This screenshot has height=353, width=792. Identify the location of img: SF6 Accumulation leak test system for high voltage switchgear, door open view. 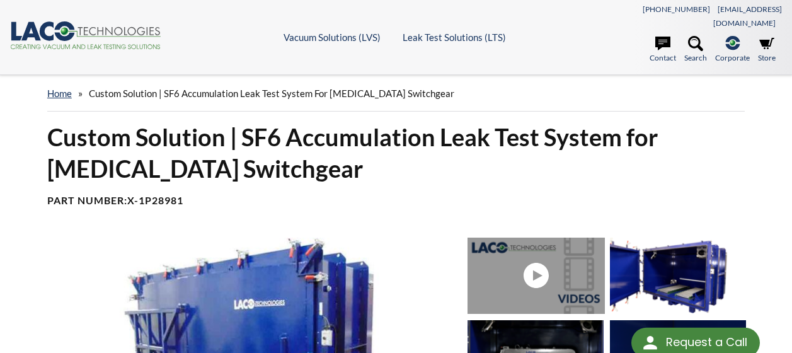
(678, 275).